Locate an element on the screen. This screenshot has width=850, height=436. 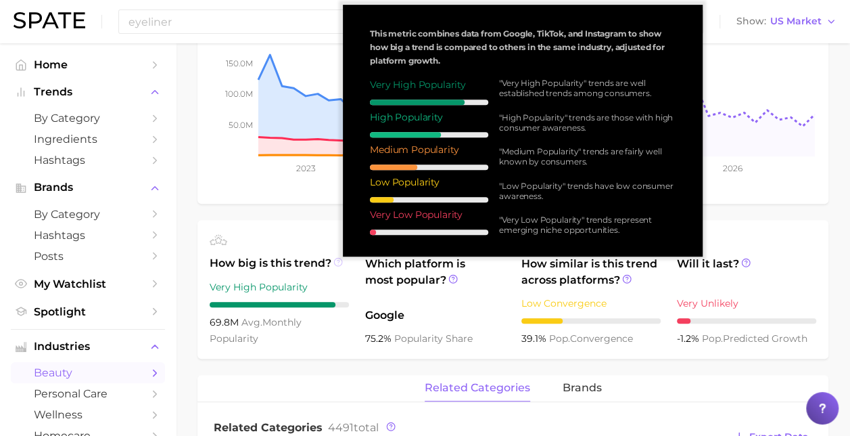
button: Trends is located at coordinates (88, 92).